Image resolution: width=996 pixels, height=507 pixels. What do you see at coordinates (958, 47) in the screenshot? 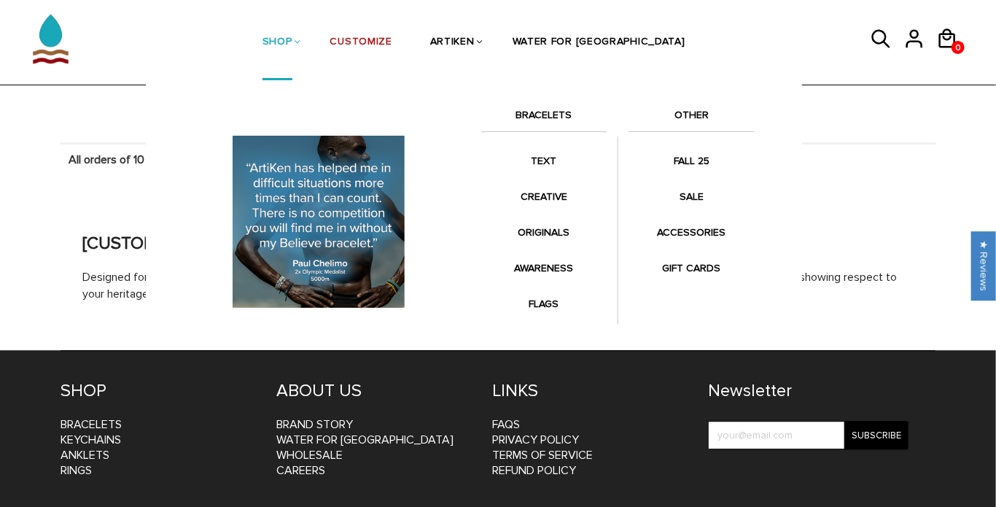
I see `a: 0` at bounding box center [958, 47].